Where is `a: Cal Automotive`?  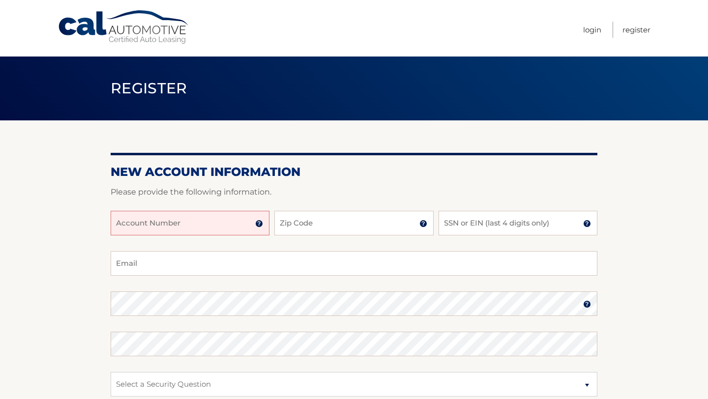 a: Cal Automotive is located at coordinates (124, 27).